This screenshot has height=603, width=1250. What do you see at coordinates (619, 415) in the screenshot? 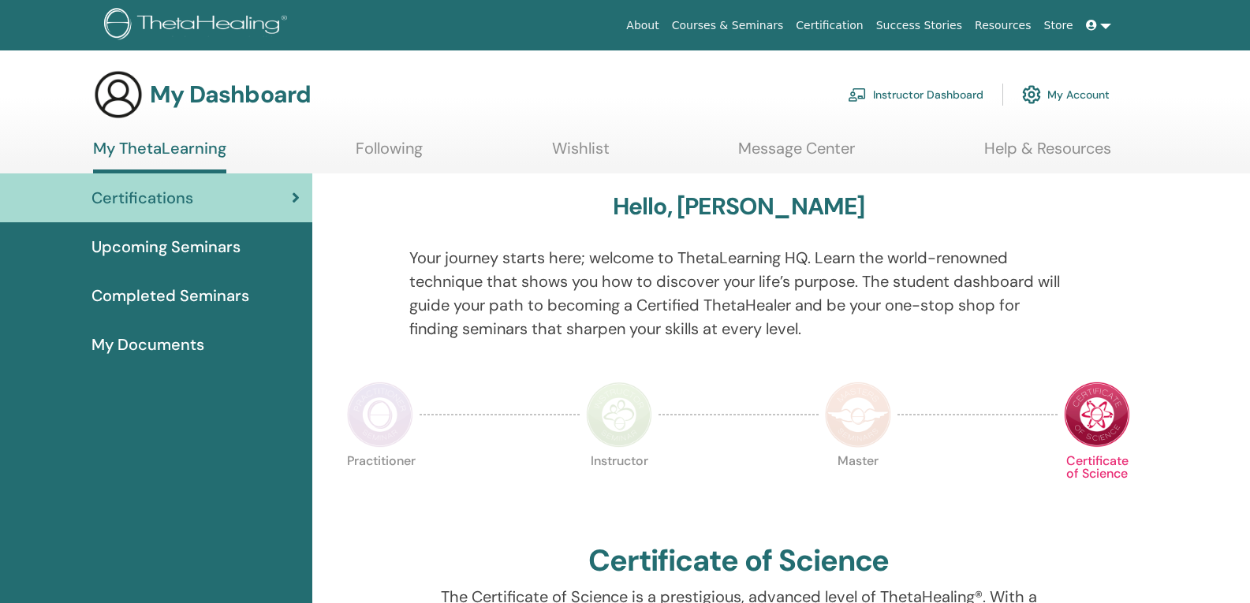
I see `img: Instructor` at bounding box center [619, 415].